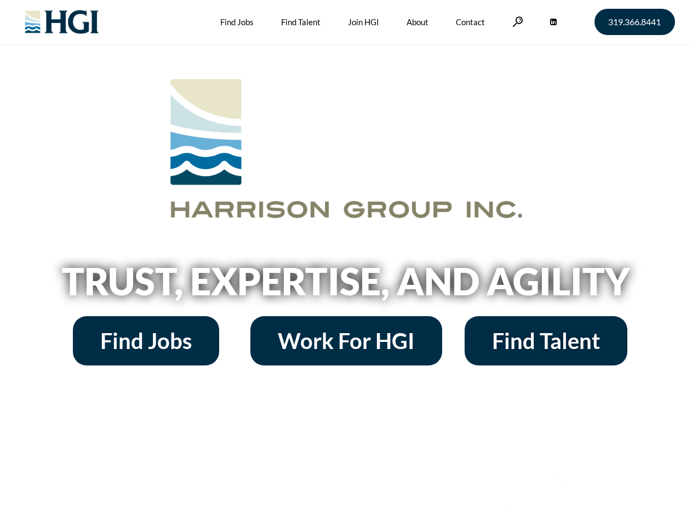 The image size is (692, 526). What do you see at coordinates (146, 341) in the screenshot?
I see `a: Find Jobs` at bounding box center [146, 341].